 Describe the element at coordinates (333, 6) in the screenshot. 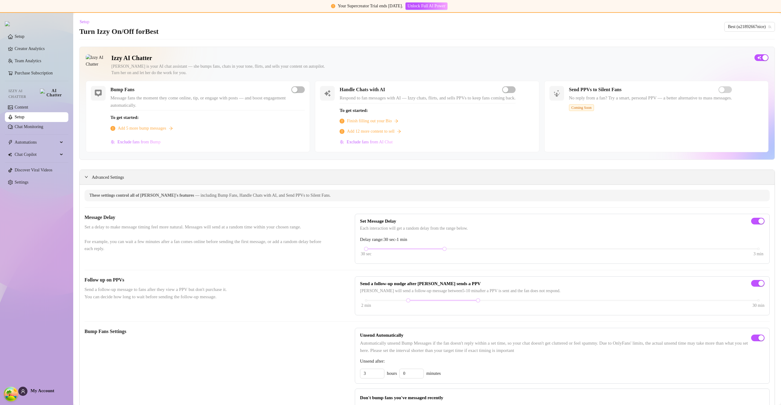

I see `span: exclamation-circle` at that location.